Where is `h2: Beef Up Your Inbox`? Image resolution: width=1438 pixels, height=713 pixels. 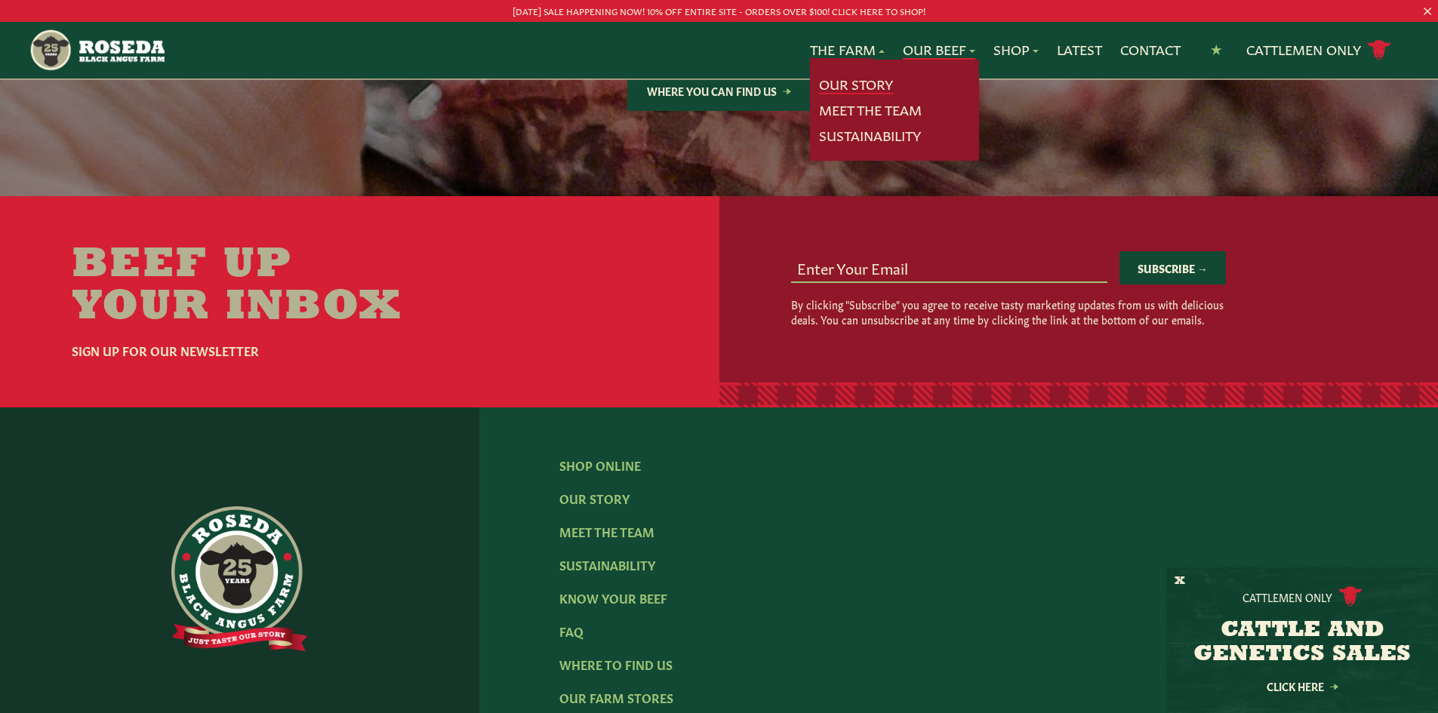 h2: Beef Up Your Inbox is located at coordinates (265, 287).